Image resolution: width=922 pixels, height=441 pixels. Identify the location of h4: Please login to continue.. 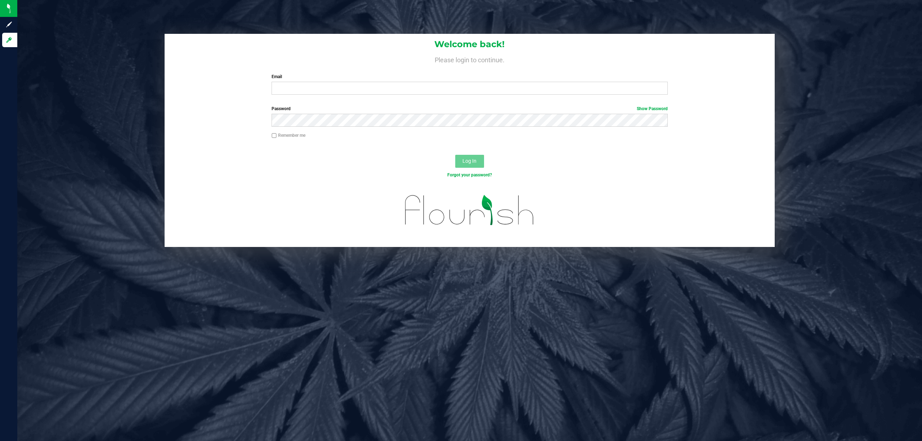
(470, 59).